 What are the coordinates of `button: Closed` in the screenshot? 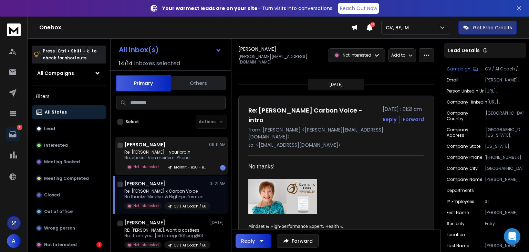 It's located at (69, 195).